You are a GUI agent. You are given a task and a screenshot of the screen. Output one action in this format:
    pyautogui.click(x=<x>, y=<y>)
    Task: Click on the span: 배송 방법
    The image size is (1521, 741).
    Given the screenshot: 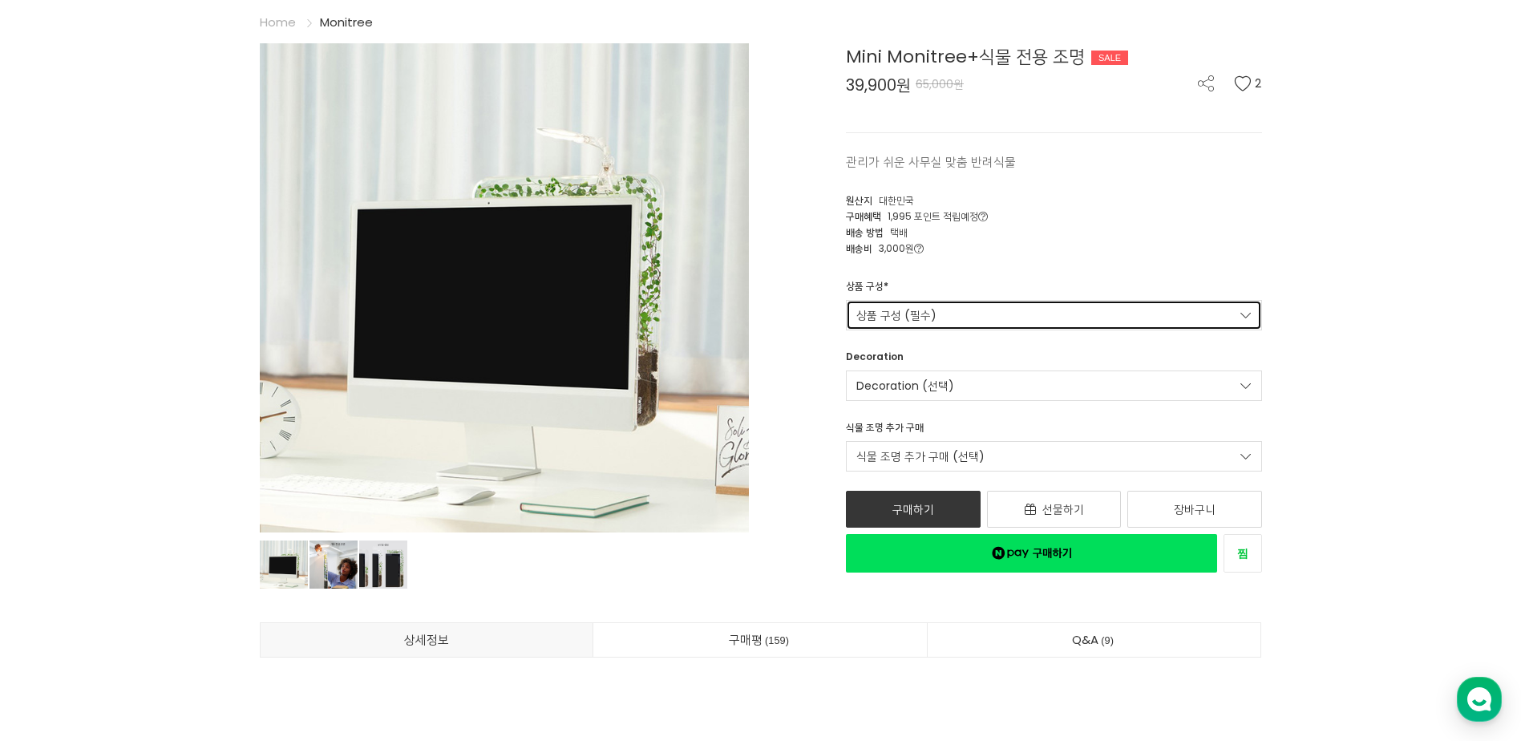 What is the action you would take?
    pyautogui.click(x=864, y=232)
    